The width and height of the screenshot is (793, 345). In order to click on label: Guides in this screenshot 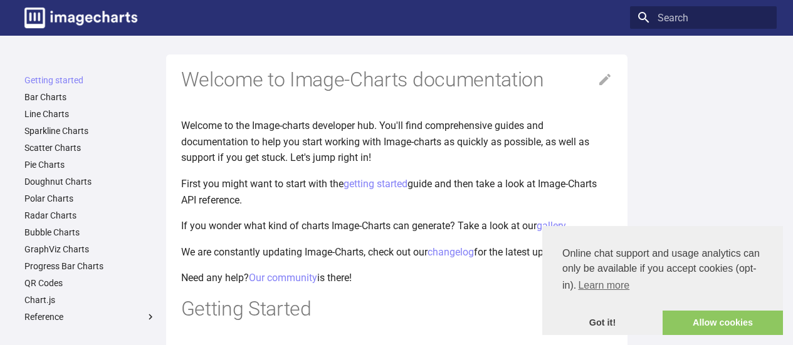, I will do `click(90, 334)`.